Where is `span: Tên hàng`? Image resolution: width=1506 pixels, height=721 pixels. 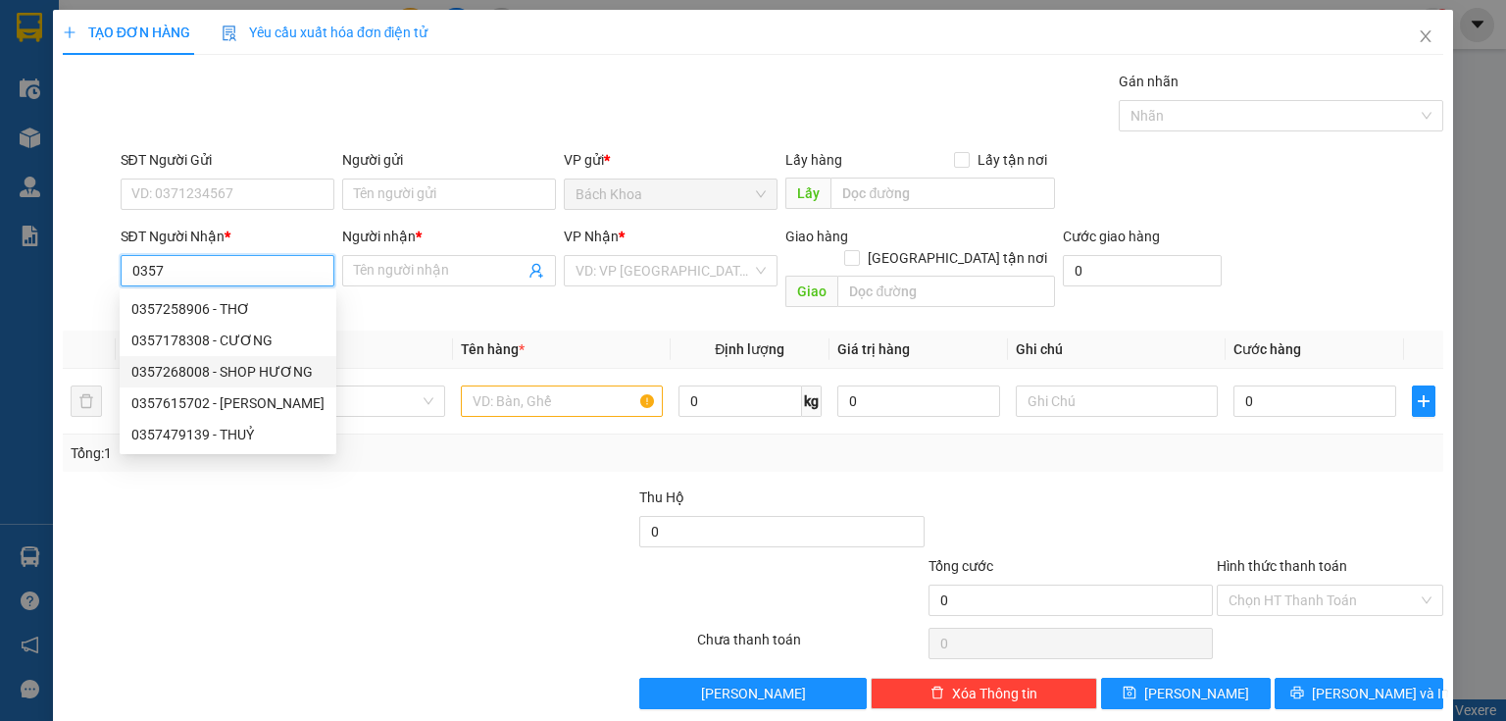 span: Tên hàng is located at coordinates (492, 349).